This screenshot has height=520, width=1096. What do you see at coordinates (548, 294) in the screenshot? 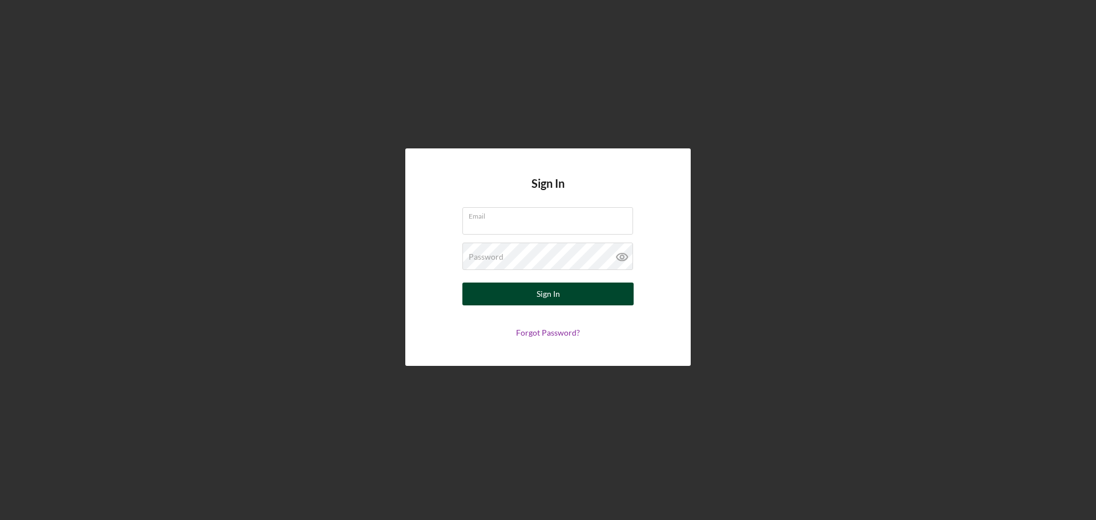
I see `button: Sign In` at bounding box center [548, 294].